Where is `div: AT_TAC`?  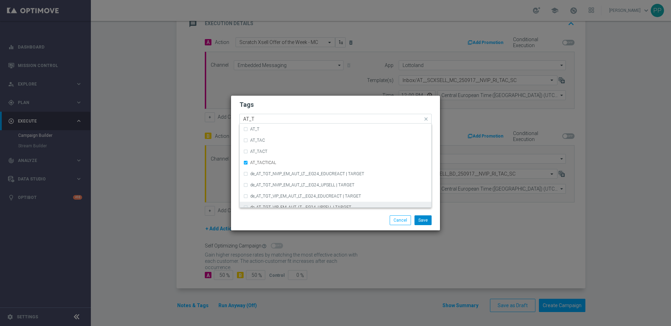 div: AT_TAC is located at coordinates (336, 141).